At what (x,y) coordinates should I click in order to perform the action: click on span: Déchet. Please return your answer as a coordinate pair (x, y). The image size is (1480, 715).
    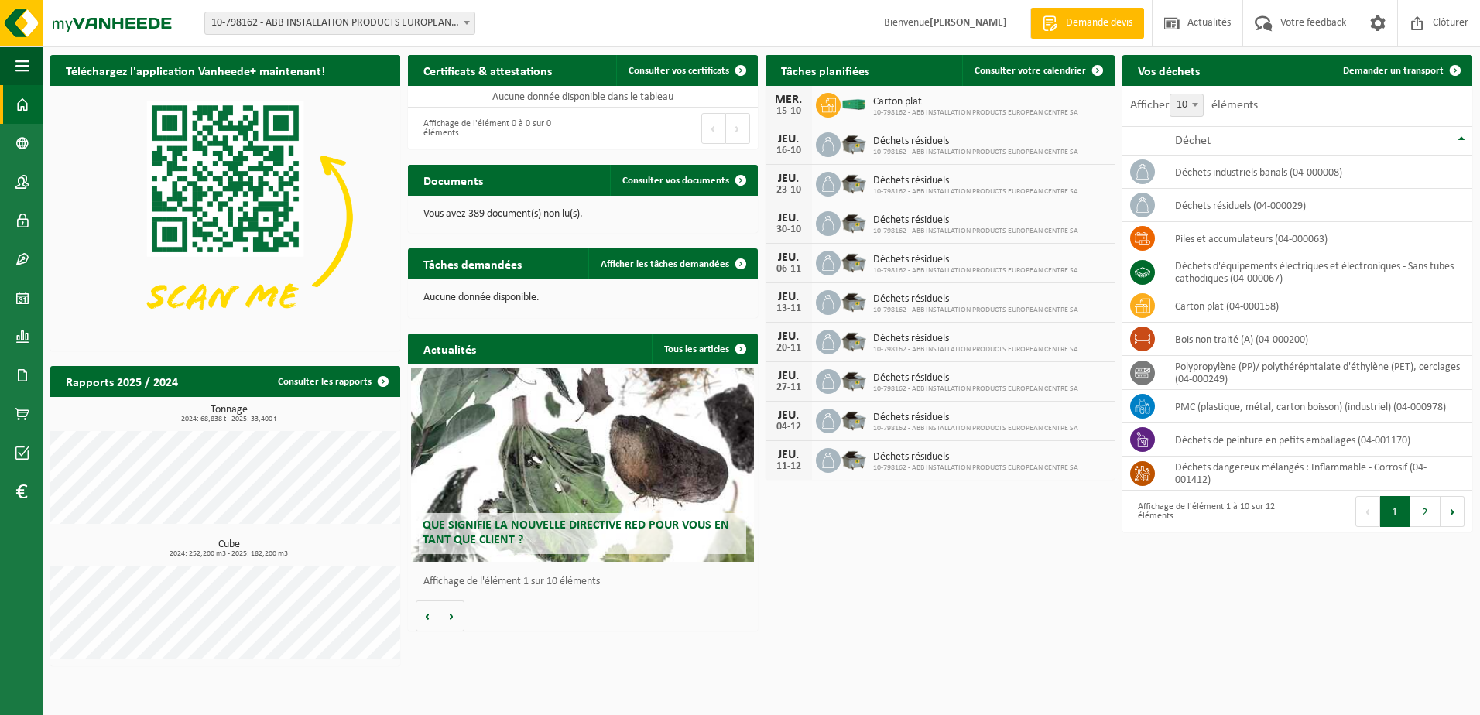
    Looking at the image, I should click on (1193, 141).